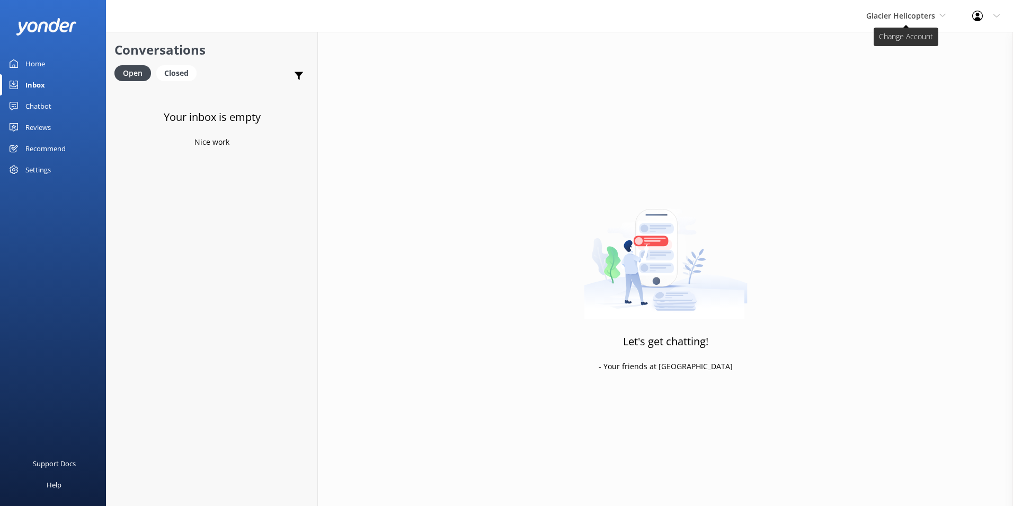 This screenshot has width=1013, height=506. I want to click on h2: Conversations, so click(212, 50).